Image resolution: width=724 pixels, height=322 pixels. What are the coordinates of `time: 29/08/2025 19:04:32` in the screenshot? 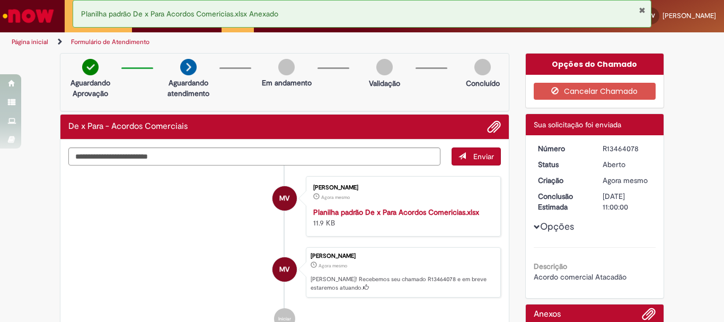 It's located at (335, 197).